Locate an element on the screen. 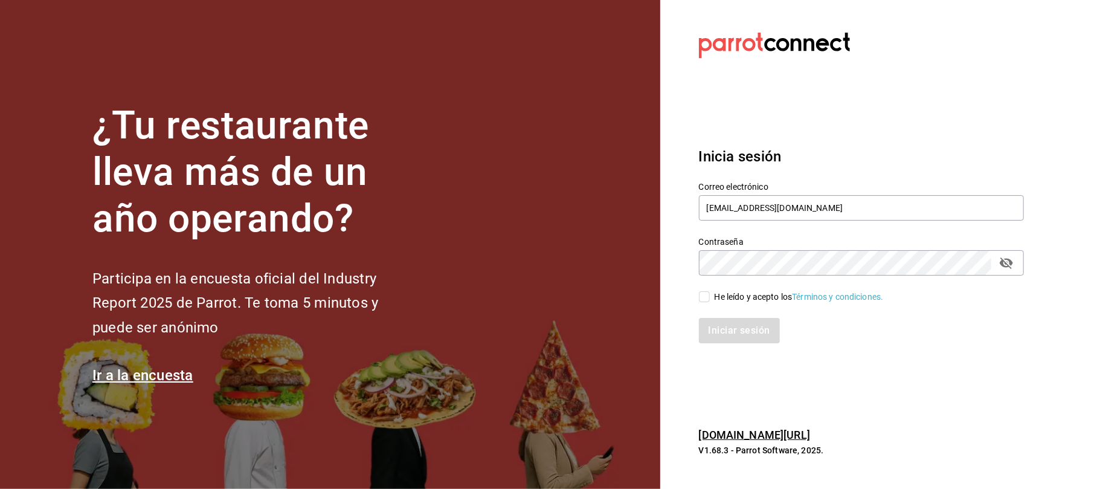  a: Ir a la encuesta is located at coordinates (143, 375).